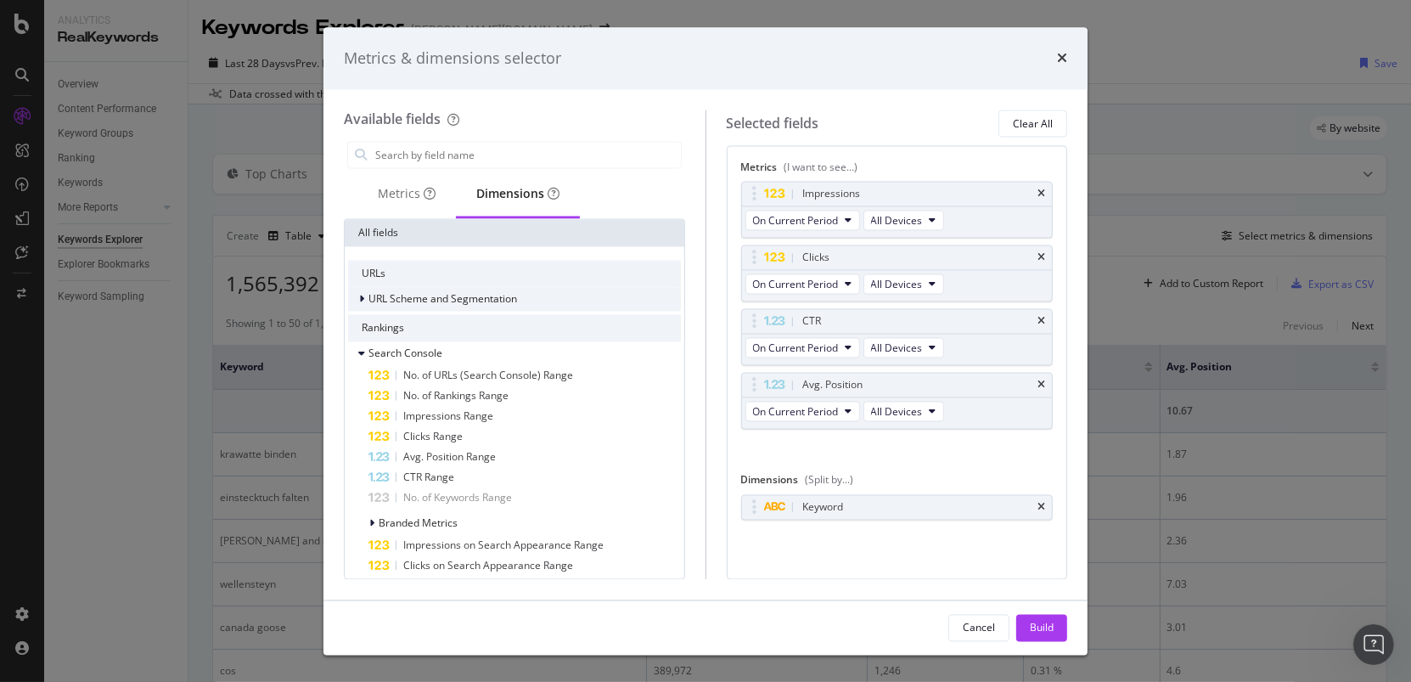 This screenshot has width=1411, height=682. What do you see at coordinates (1042, 627) in the screenshot?
I see `button: Build` at bounding box center [1042, 627].